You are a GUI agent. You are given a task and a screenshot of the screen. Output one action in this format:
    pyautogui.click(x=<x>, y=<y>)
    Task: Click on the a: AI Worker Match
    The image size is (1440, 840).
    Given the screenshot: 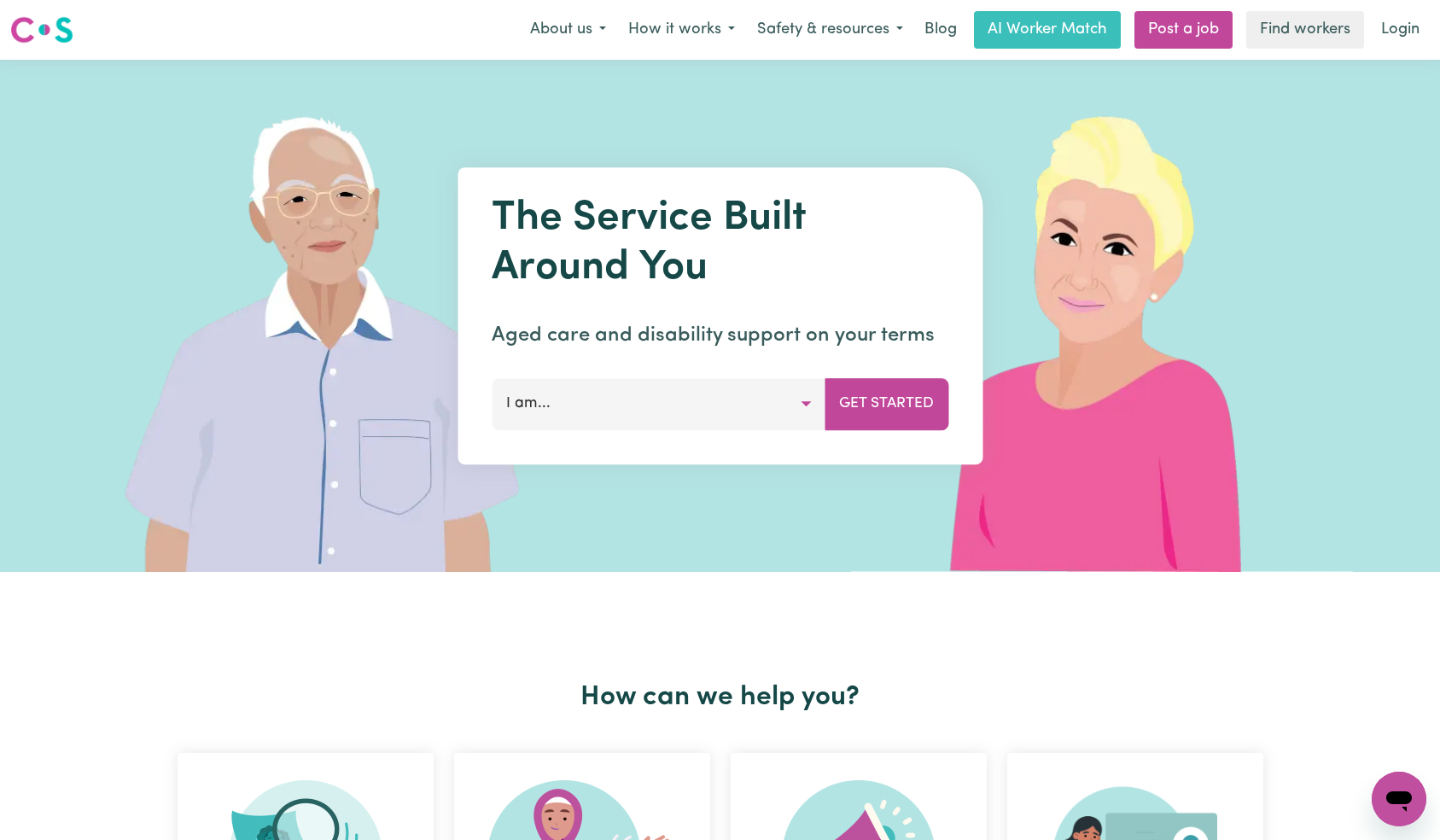 What is the action you would take?
    pyautogui.click(x=1047, y=30)
    